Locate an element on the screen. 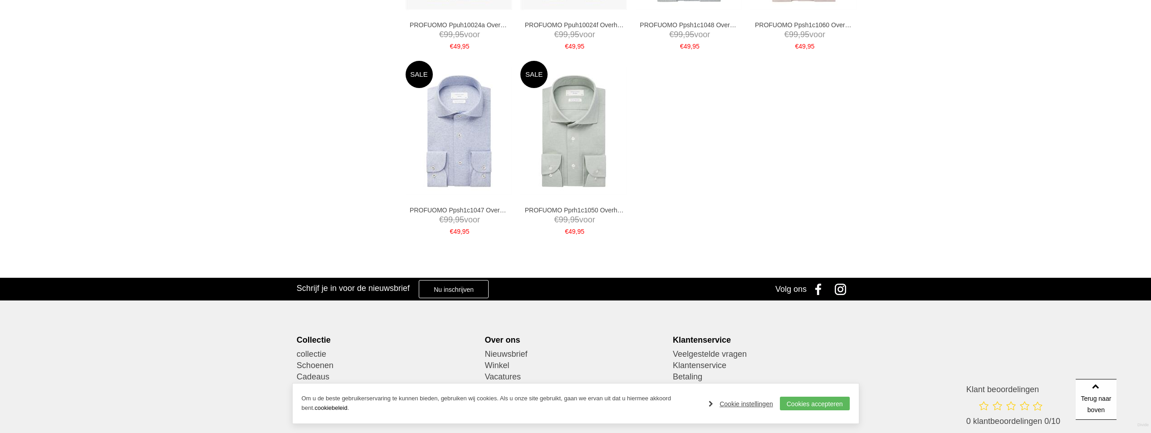  a: PROFUOMO Pprh1c1050 Overhemden is located at coordinates (575, 210).